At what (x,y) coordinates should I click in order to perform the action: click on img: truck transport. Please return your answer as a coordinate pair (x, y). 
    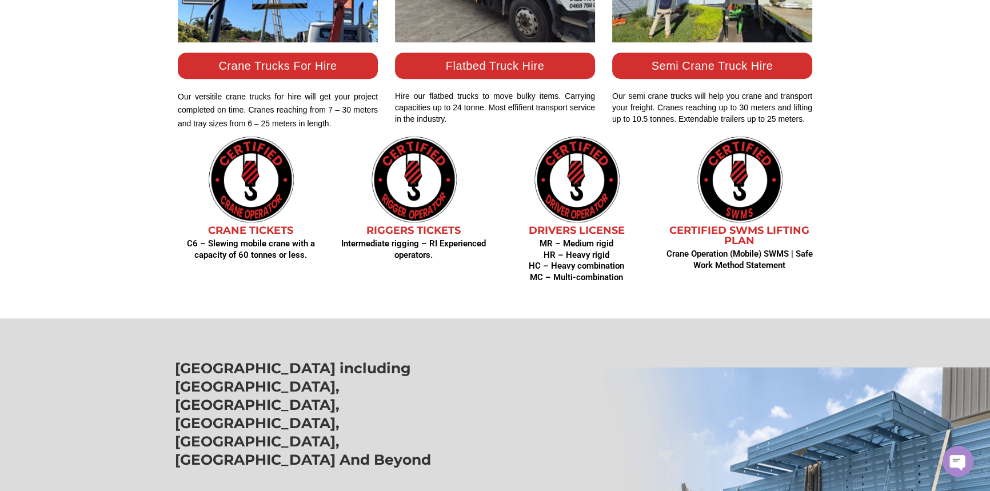
    Looking at the image, I should click on (739, 180).